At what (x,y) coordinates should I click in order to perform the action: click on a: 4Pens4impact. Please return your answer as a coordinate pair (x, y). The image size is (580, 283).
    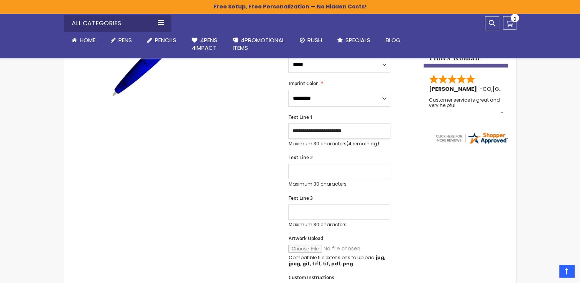
    Looking at the image, I should click on (204, 44).